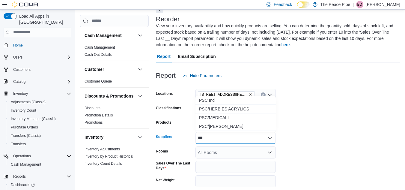 This screenshot has height=190, width=405. I want to click on span: Inventory Count, so click(23, 110).